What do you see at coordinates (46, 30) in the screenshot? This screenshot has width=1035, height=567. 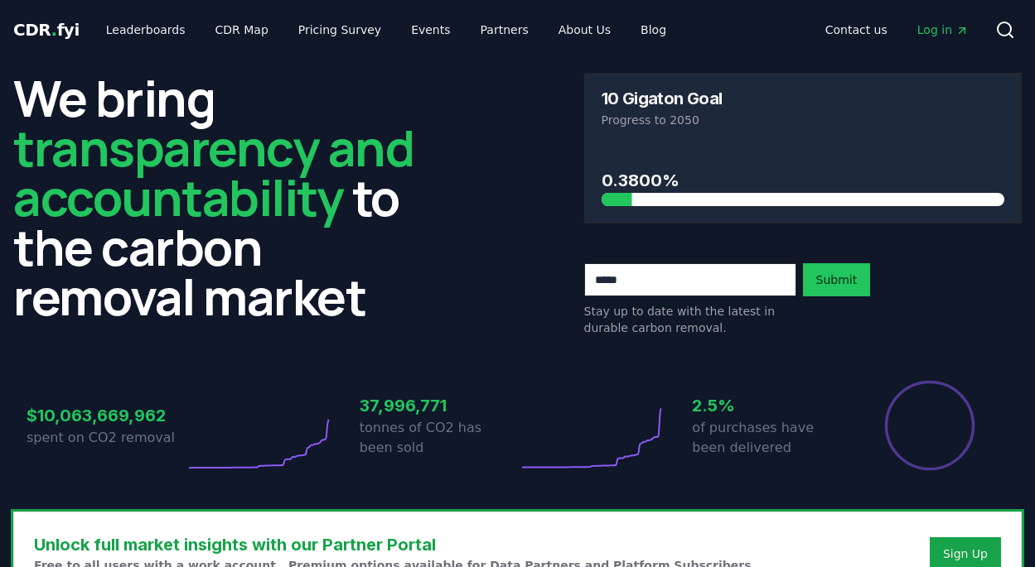 I see `span: CDR fyi` at bounding box center [46, 30].